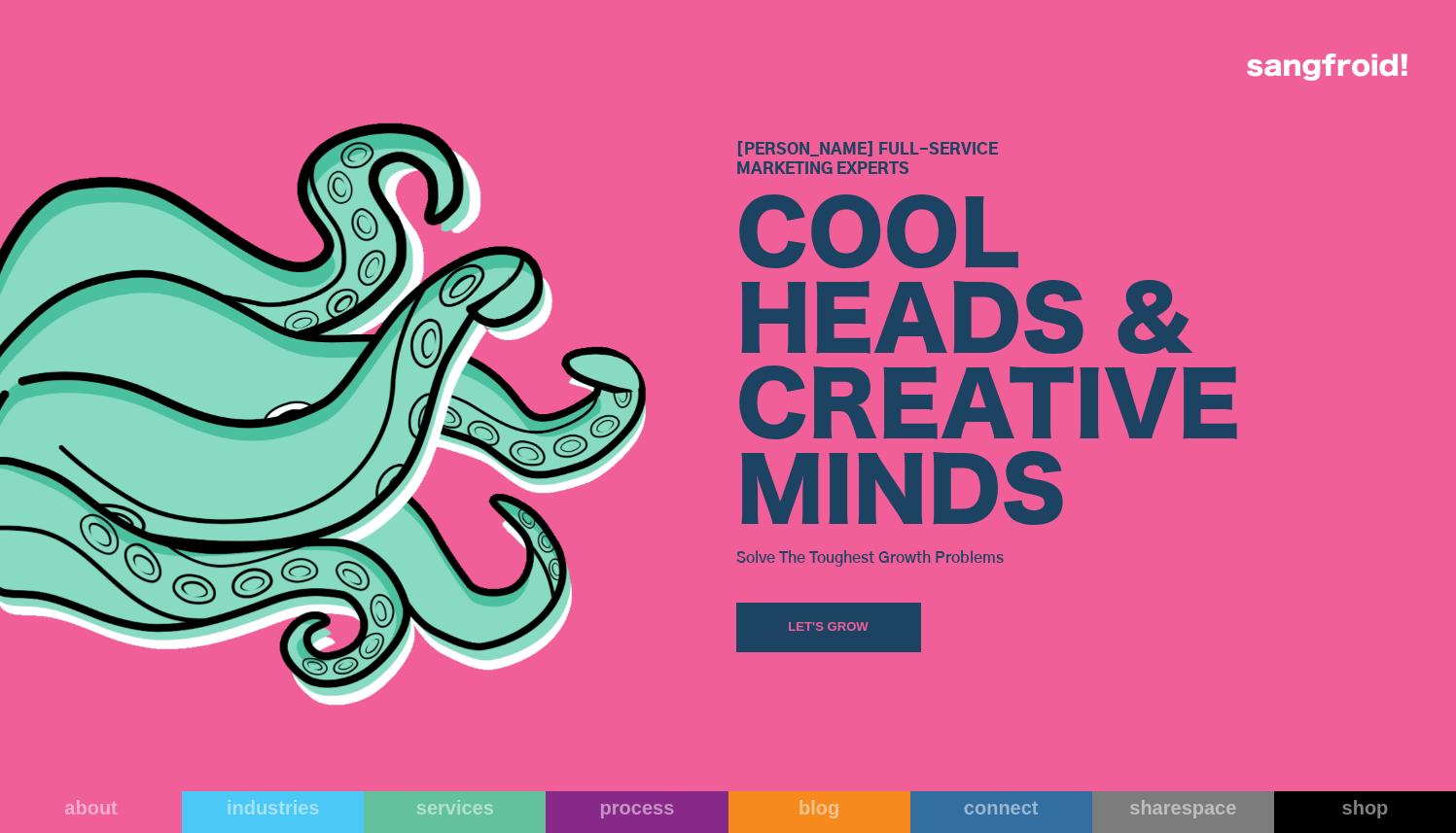  Describe the element at coordinates (636, 812) in the screenshot. I see `a: process` at that location.